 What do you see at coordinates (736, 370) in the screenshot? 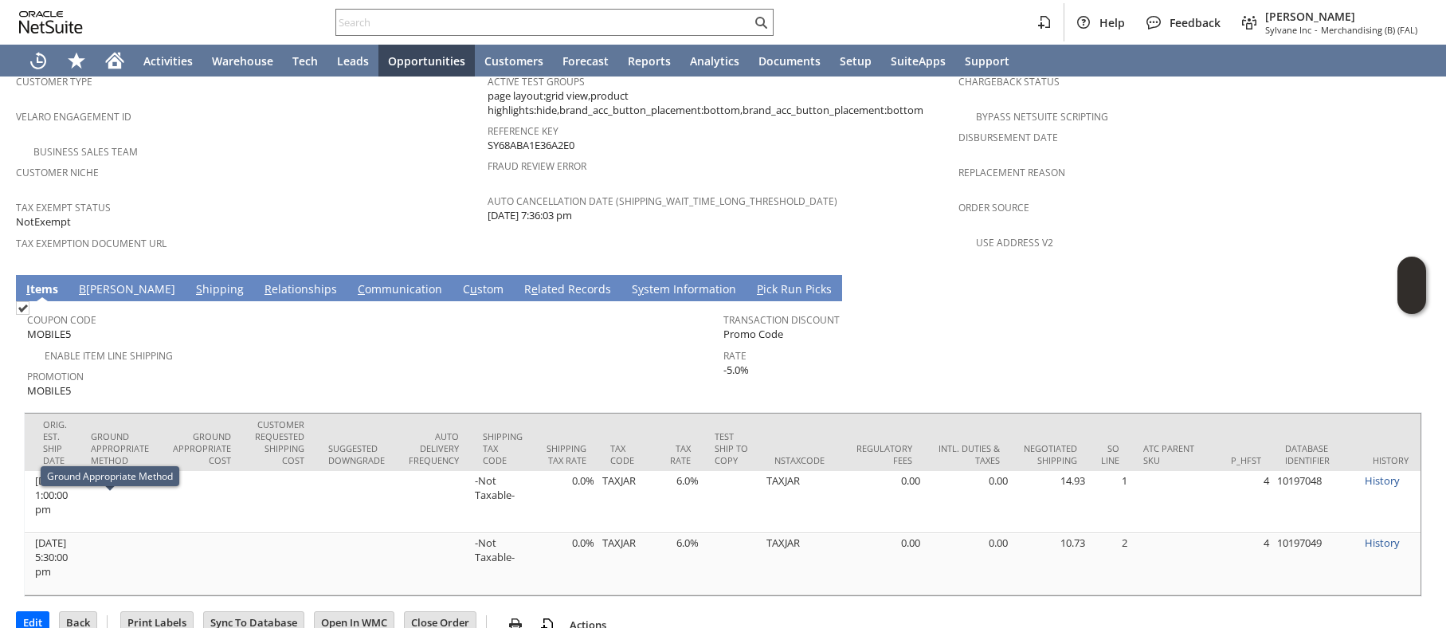
I see `span: -5.0%` at bounding box center [736, 370].